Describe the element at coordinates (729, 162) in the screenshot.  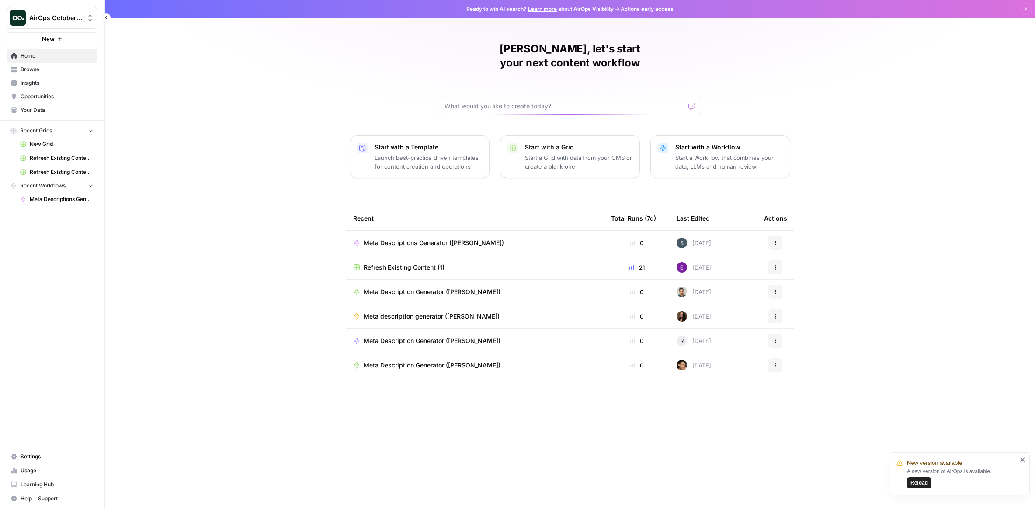
I see `p: Start a Workflow that combines your data, LLMs and human review` at that location.